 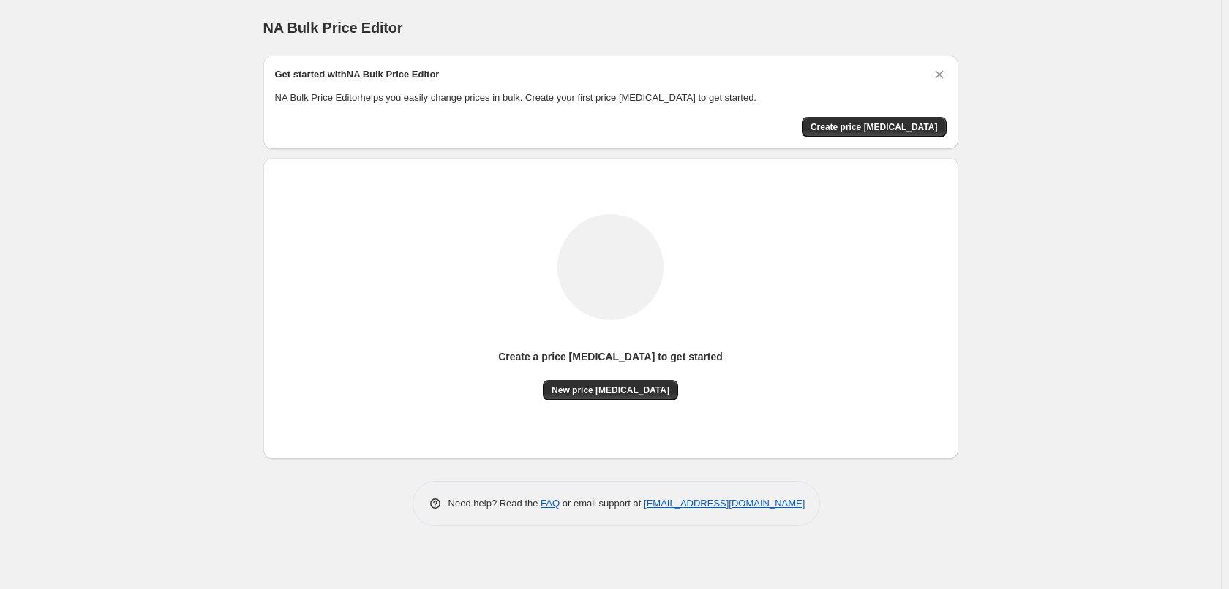 I want to click on span: NA Bulk Price Editor, so click(x=333, y=28).